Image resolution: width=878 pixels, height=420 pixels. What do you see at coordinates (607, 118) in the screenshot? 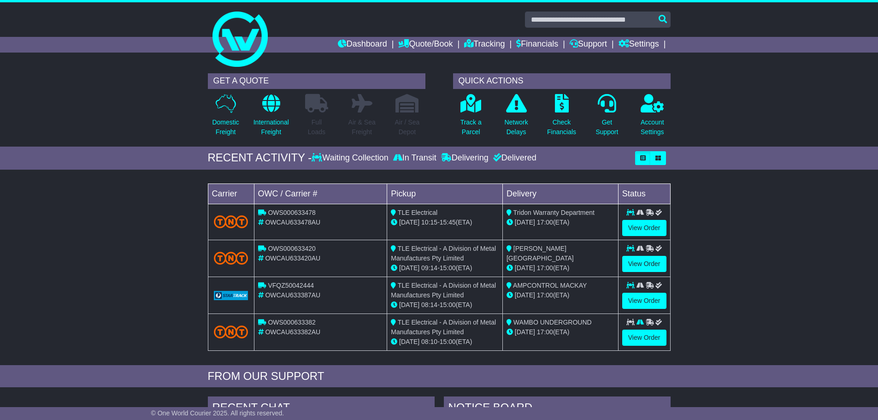
I see `a: GetSupport` at bounding box center [607, 118].